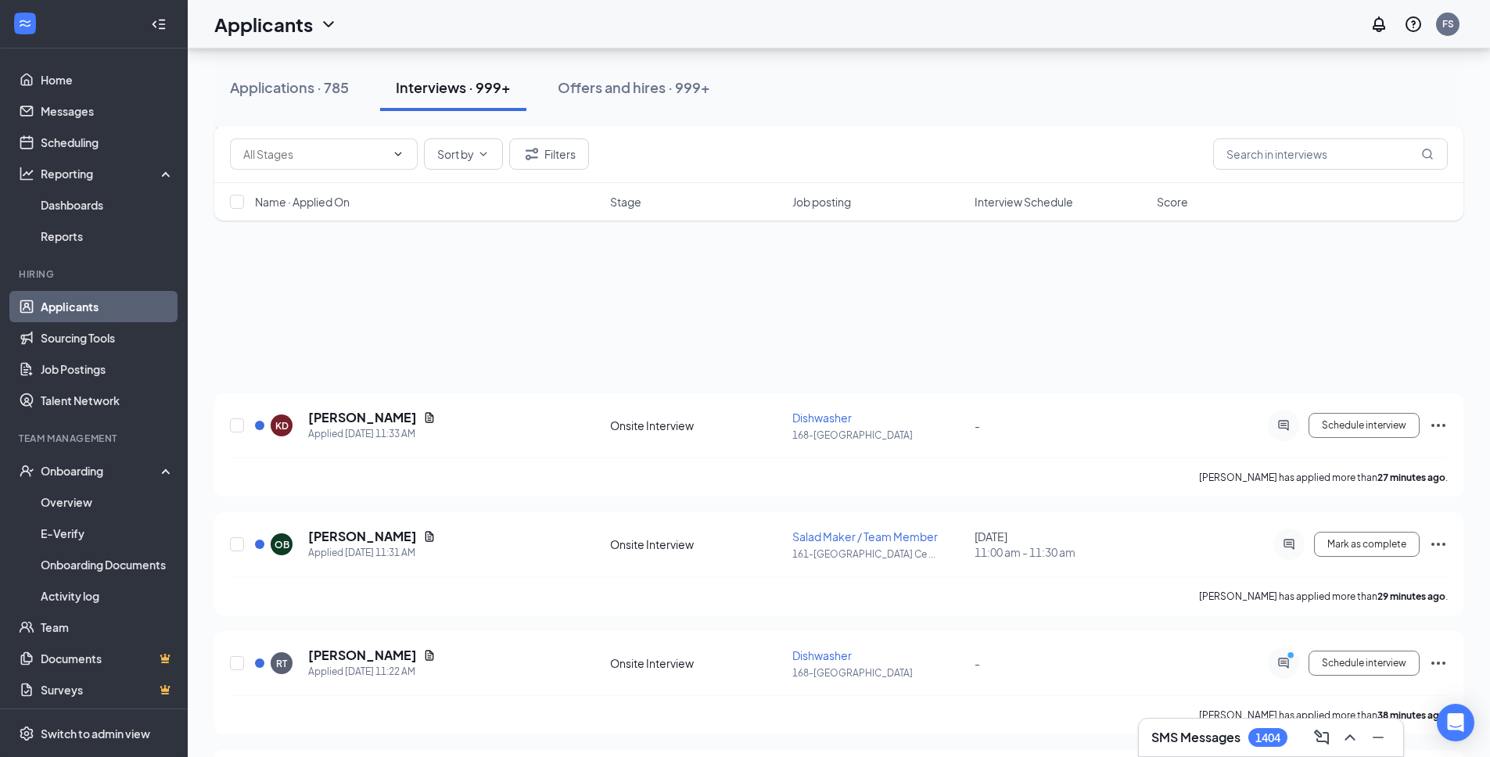 The image size is (1490, 757). I want to click on span: Score, so click(1172, 202).